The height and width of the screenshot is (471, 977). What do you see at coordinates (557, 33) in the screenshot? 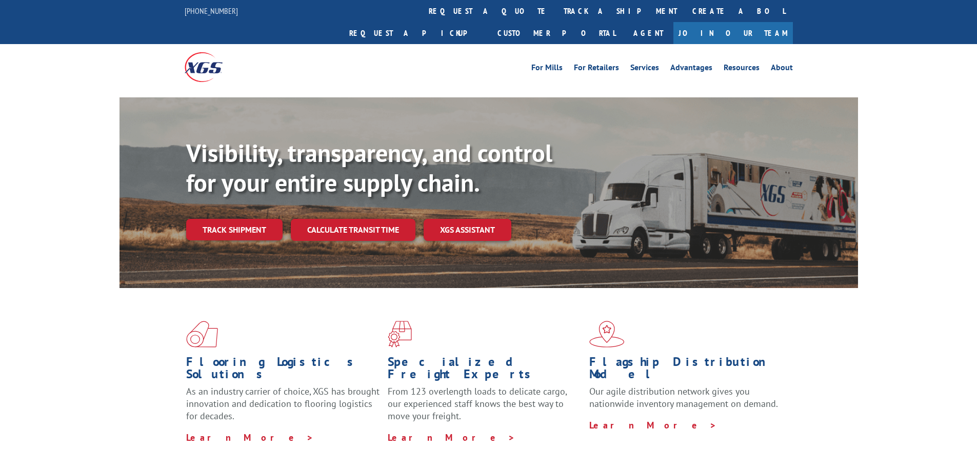
I see `a: Customer Portal` at bounding box center [557, 33].